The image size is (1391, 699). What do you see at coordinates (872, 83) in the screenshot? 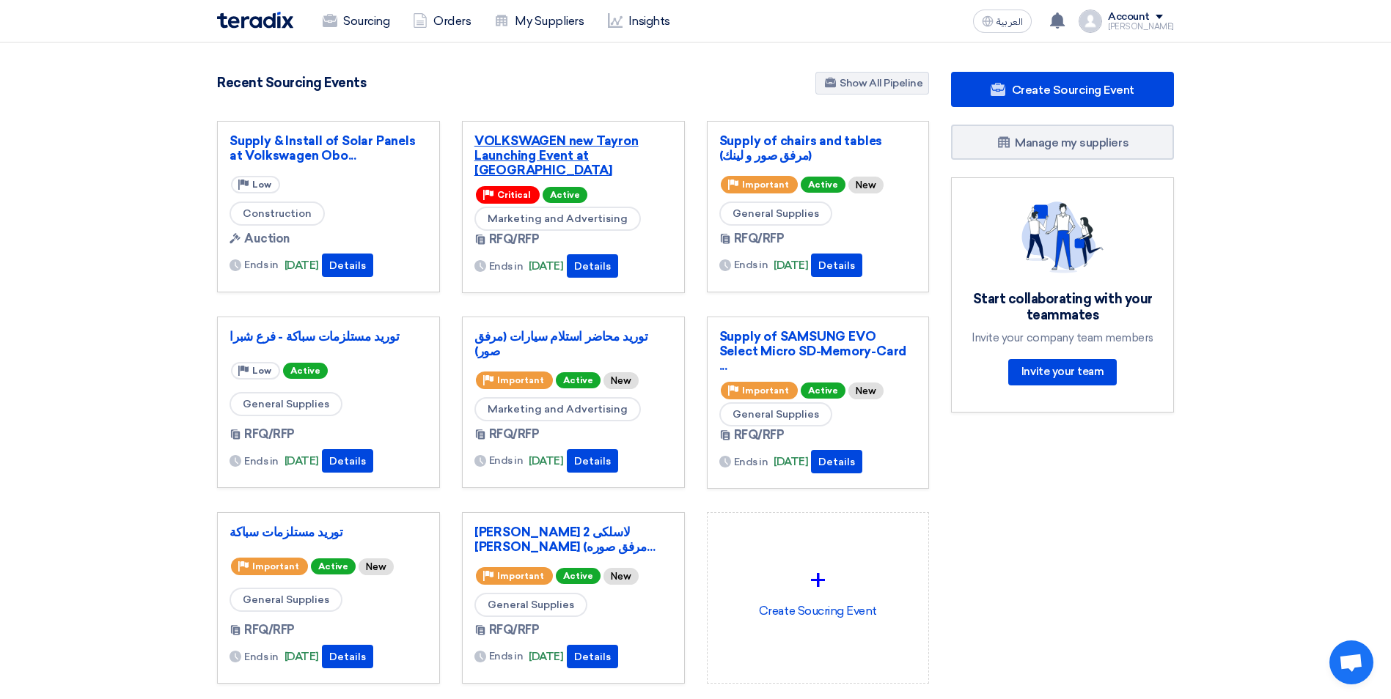
I see `a: Show All Pipeline` at bounding box center [872, 83].